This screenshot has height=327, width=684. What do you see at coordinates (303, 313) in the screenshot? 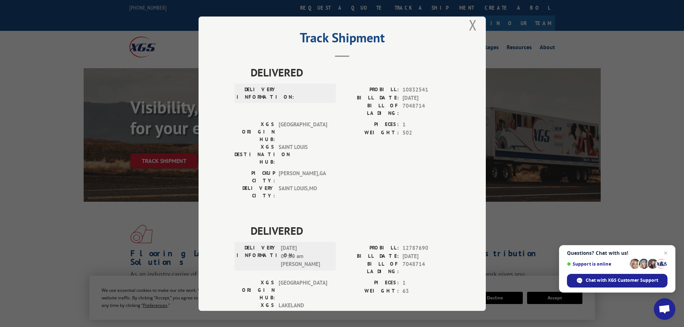
I see `span: LAKELAND` at bounding box center [303, 313].